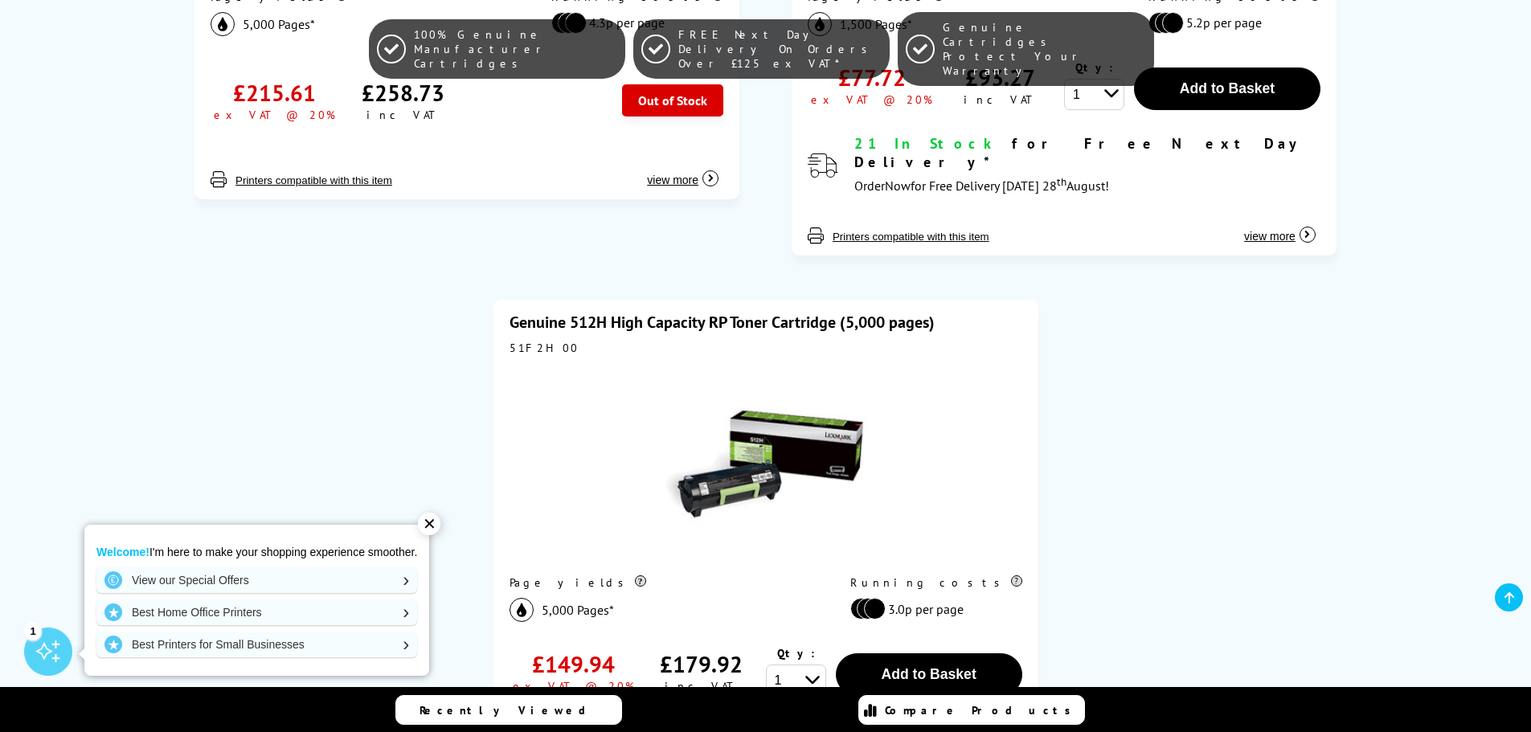 This screenshot has width=1531, height=732. I want to click on sup: th, so click(1062, 182).